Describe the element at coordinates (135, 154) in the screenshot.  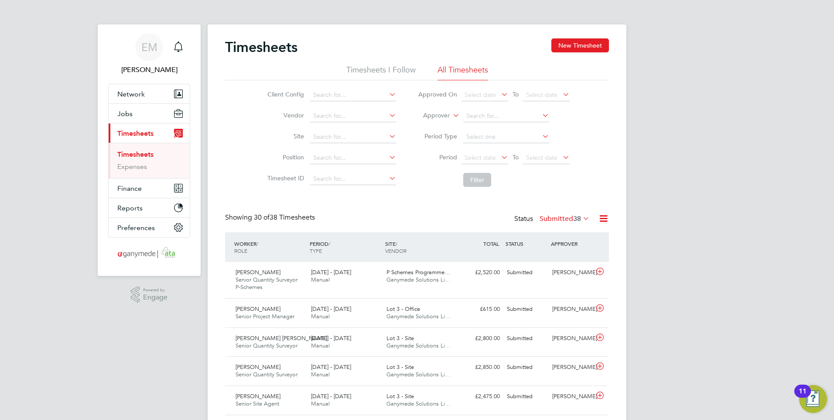
I see `a: Timesheets` at that location.